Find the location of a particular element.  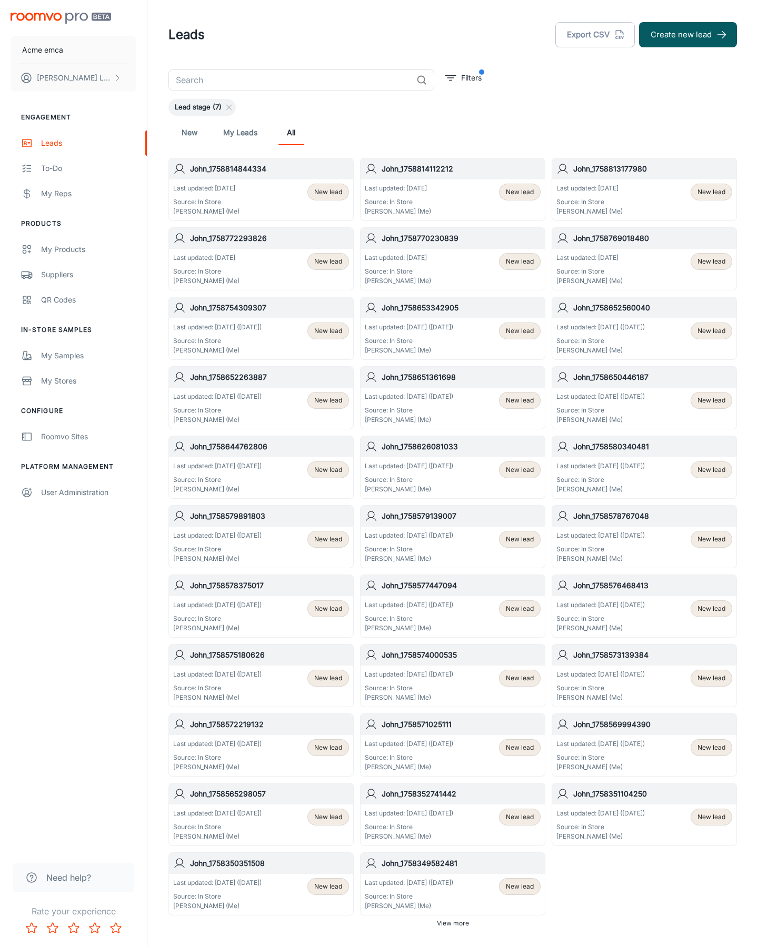

p: Filters is located at coordinates (471, 78).